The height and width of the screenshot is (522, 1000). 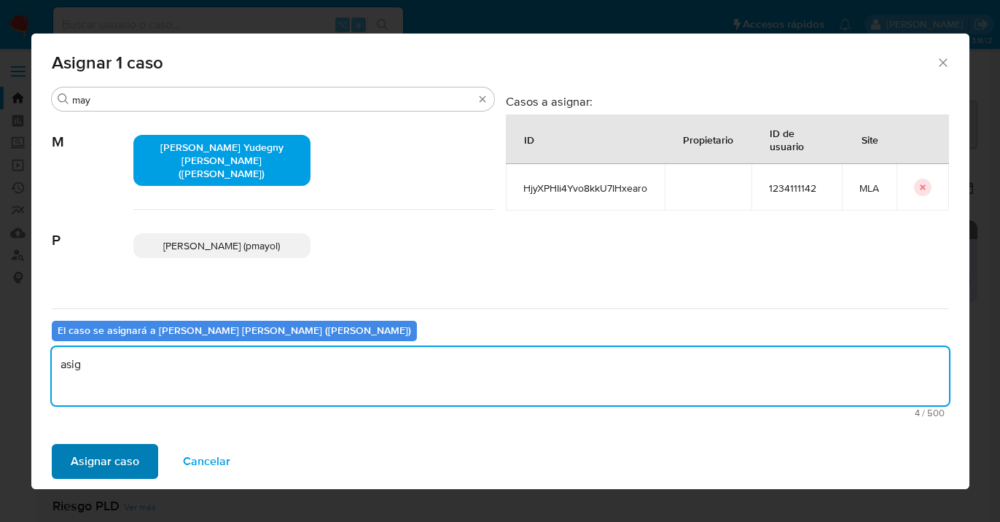 I want to click on span: HjyXPHIi4Yvo8kkU7IHxearo, so click(x=586, y=188).